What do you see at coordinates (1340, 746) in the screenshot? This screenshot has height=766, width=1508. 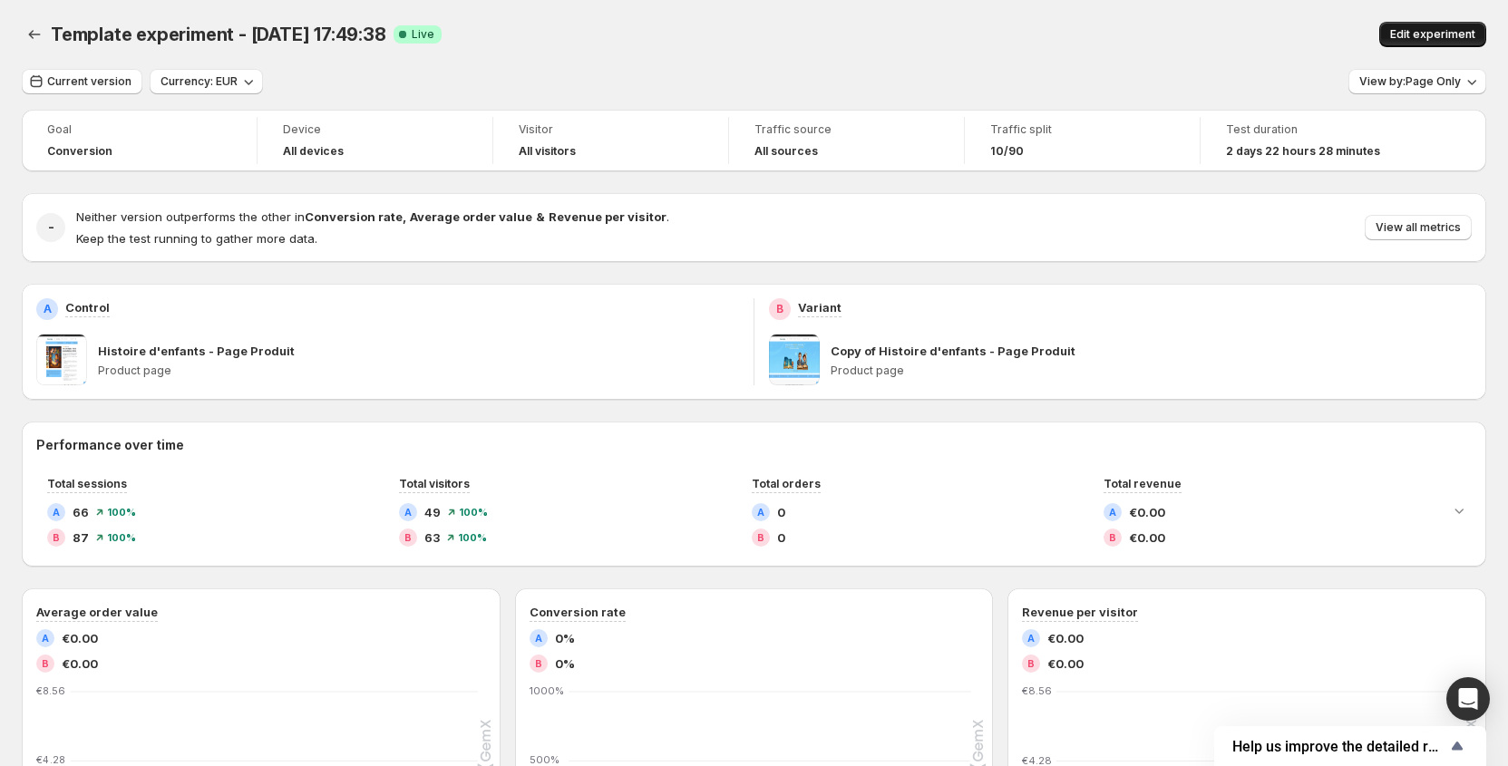 I see `span: Help us improve the detailed report for A/B campaigns` at bounding box center [1340, 746].